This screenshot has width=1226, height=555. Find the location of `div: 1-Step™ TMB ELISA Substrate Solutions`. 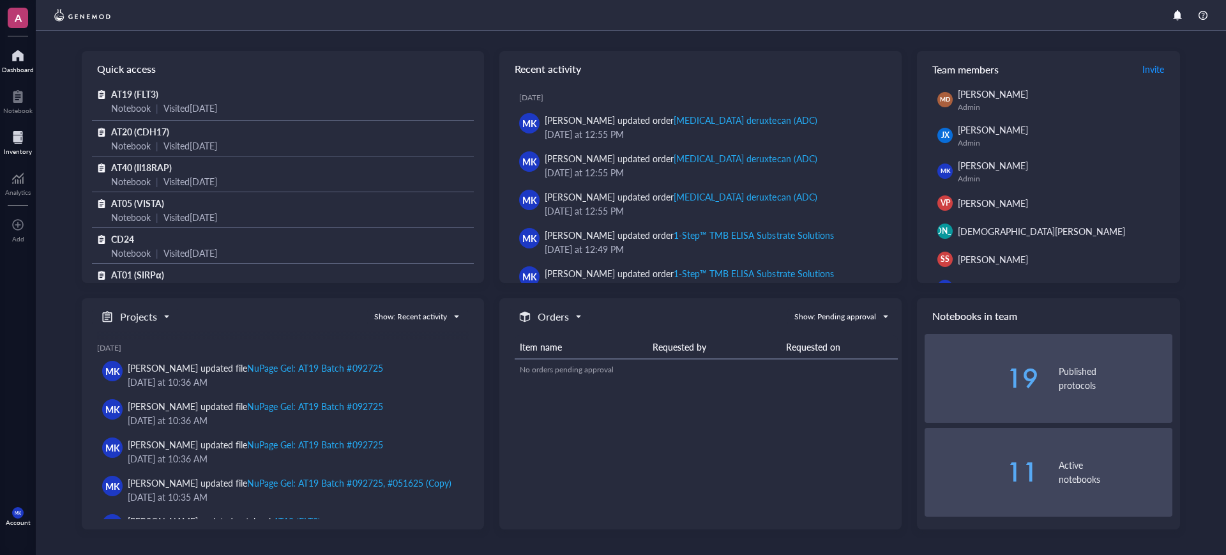

div: 1-Step™ TMB ELISA Substrate Solutions is located at coordinates (753, 235).